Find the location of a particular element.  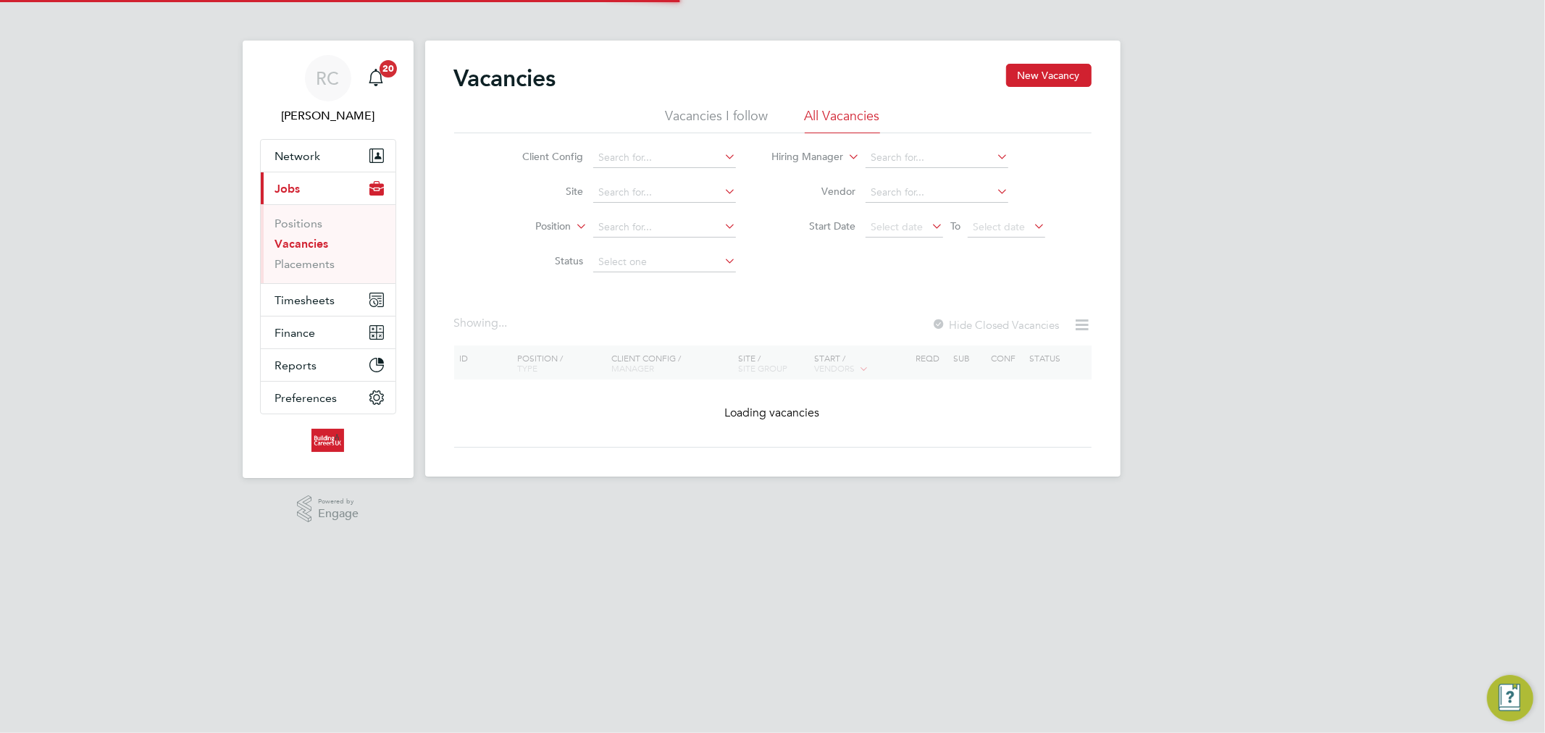

nav: Main navigation is located at coordinates (328, 259).